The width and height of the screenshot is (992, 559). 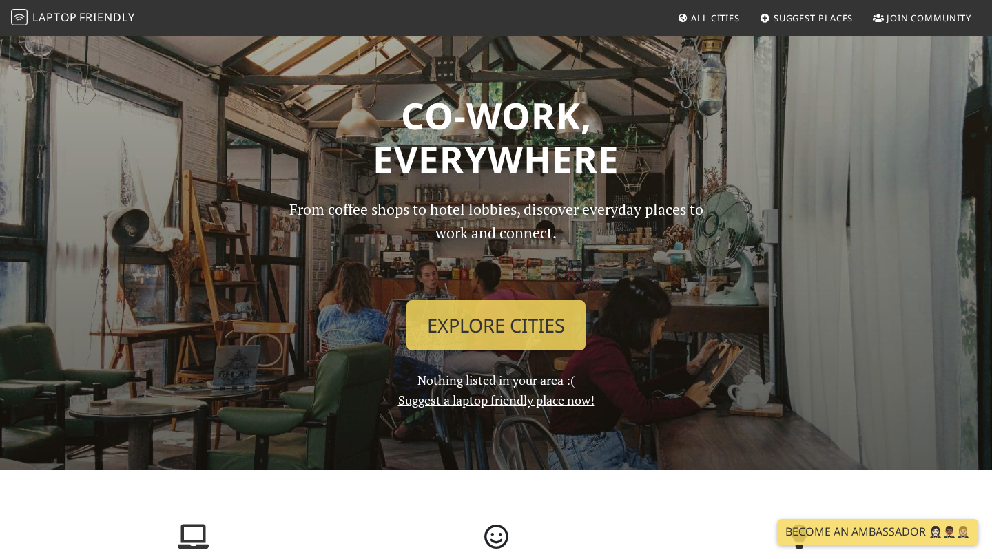 What do you see at coordinates (814, 18) in the screenshot?
I see `span: Suggest Places` at bounding box center [814, 18].